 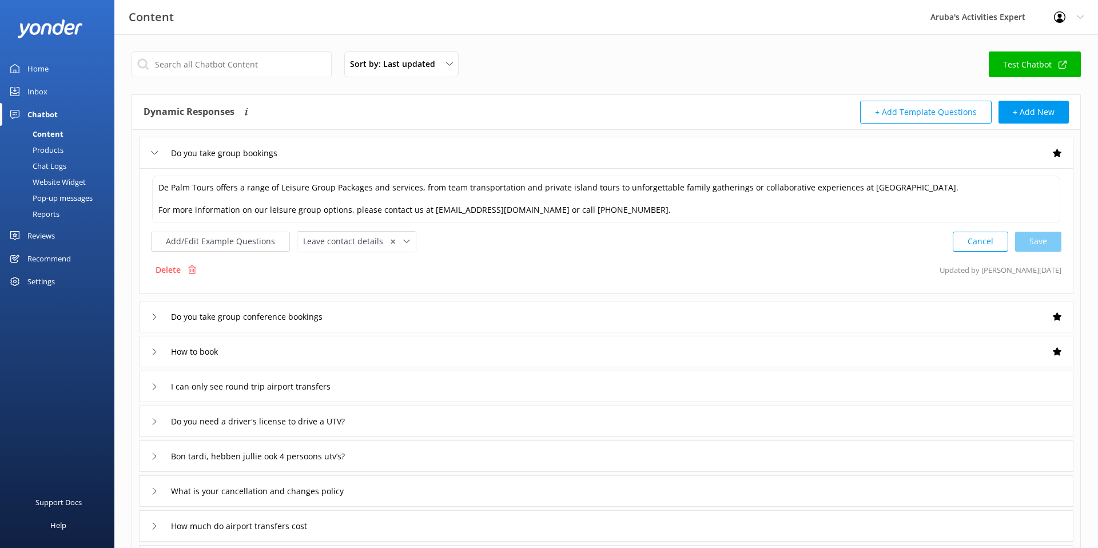 I want to click on a: Test Chatbot, so click(x=1034, y=64).